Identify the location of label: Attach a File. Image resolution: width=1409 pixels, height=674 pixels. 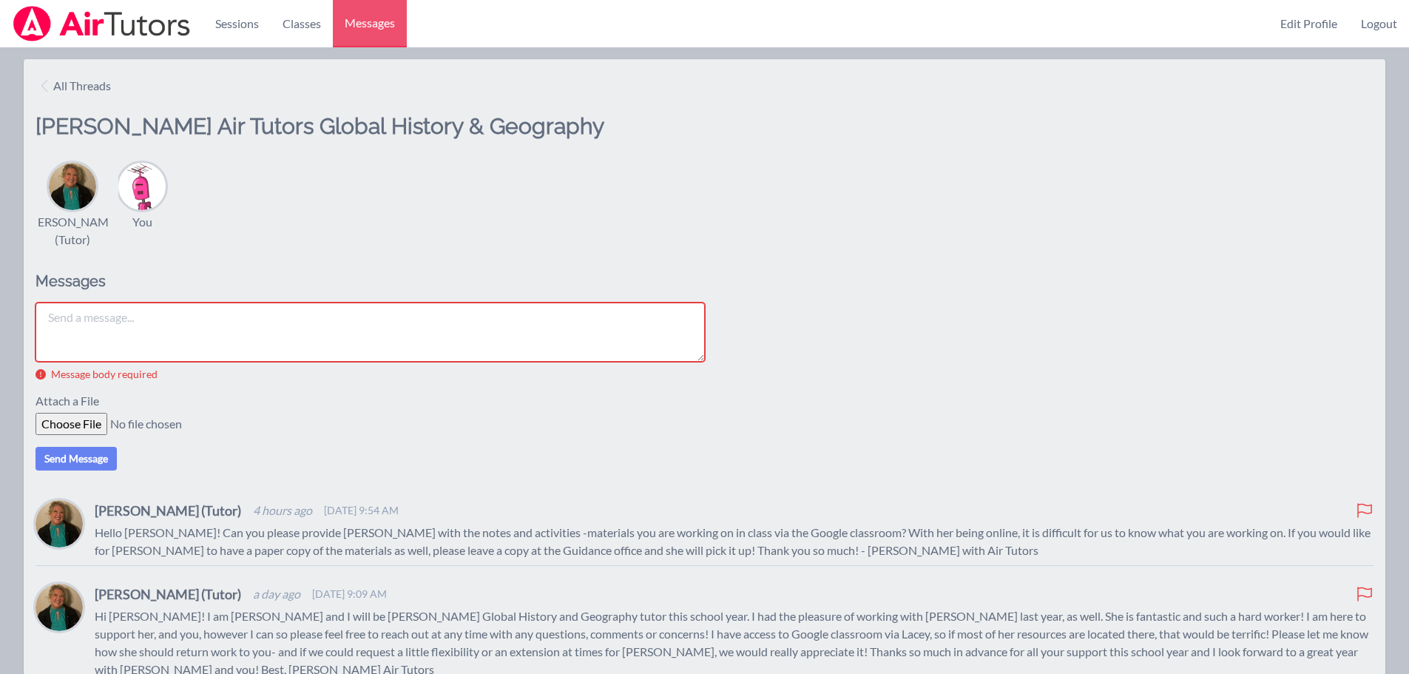
(72, 402).